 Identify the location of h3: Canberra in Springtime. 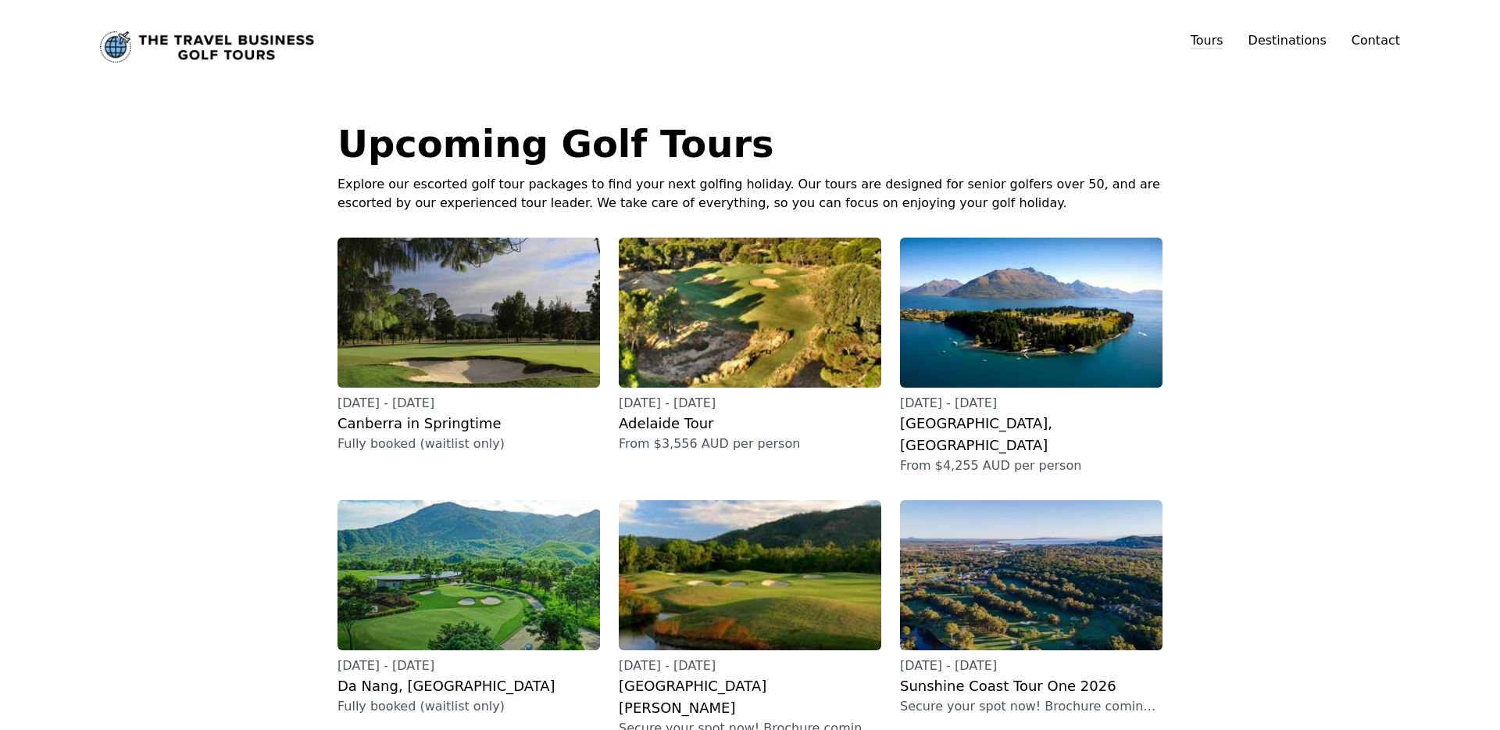
(469, 423).